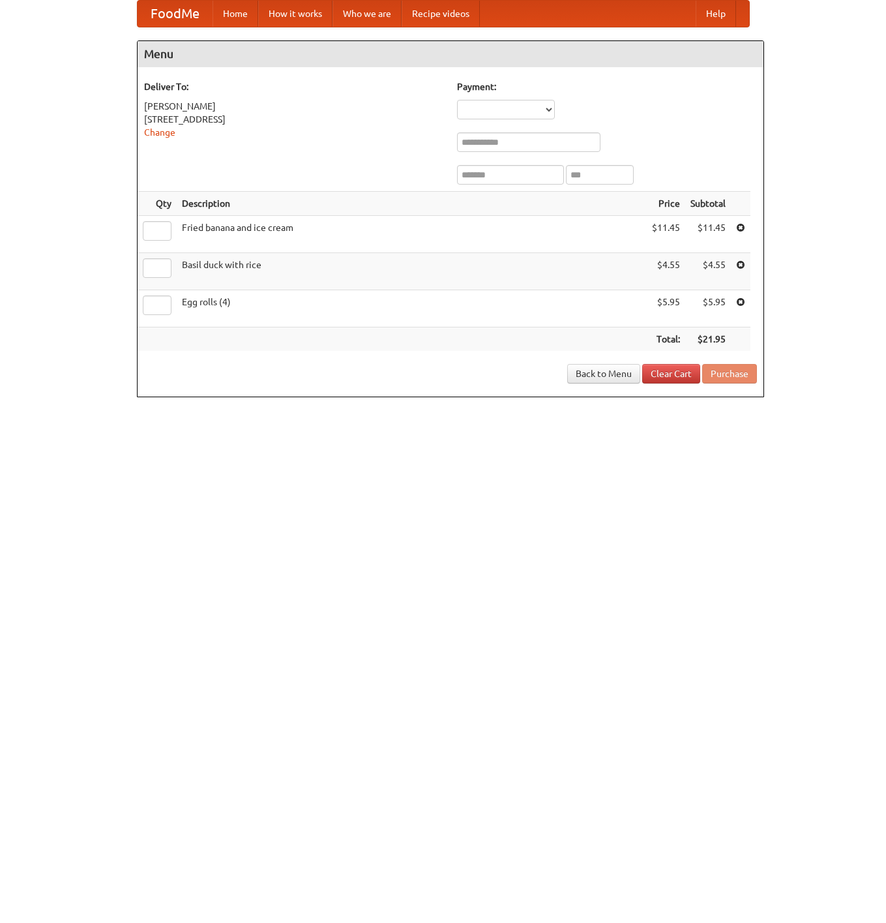  I want to click on h5: Deliver To:, so click(294, 87).